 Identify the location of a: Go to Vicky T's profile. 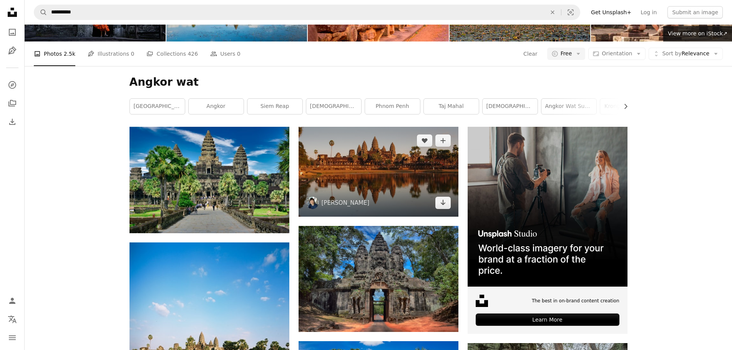
(313, 203).